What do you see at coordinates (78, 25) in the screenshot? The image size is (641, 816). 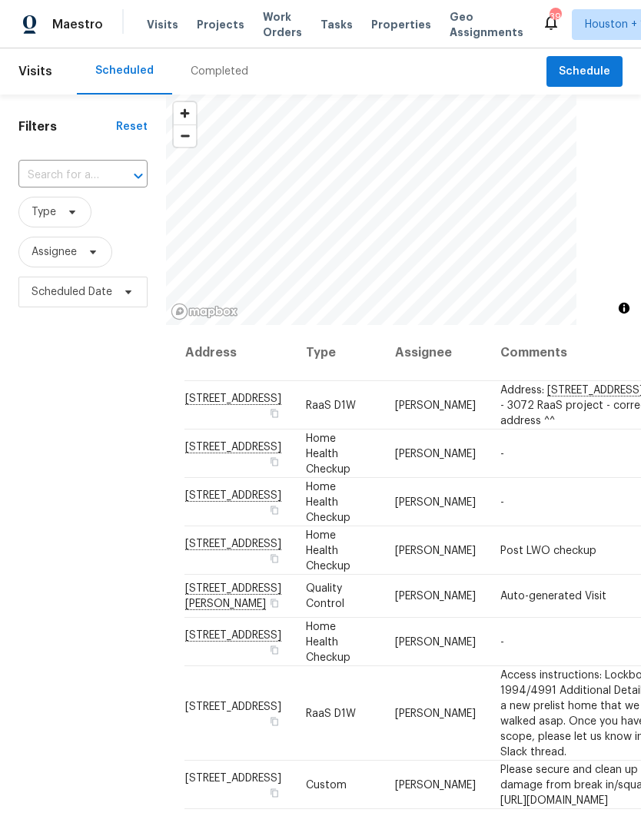 I see `span: Maestro` at bounding box center [78, 25].